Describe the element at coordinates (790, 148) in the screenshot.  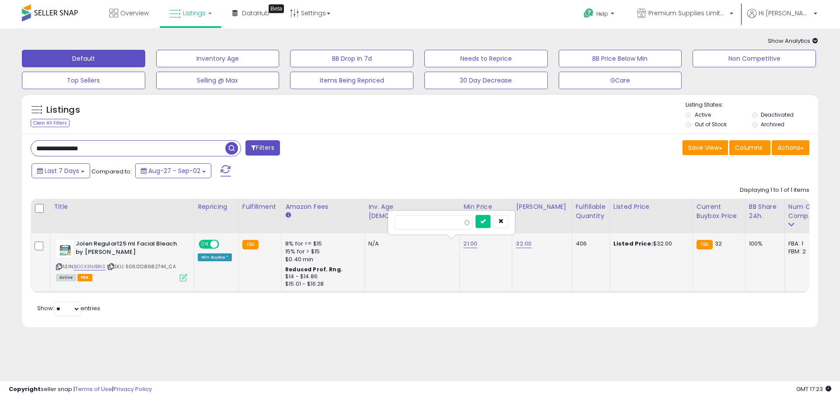
I see `button: Actions` at that location.